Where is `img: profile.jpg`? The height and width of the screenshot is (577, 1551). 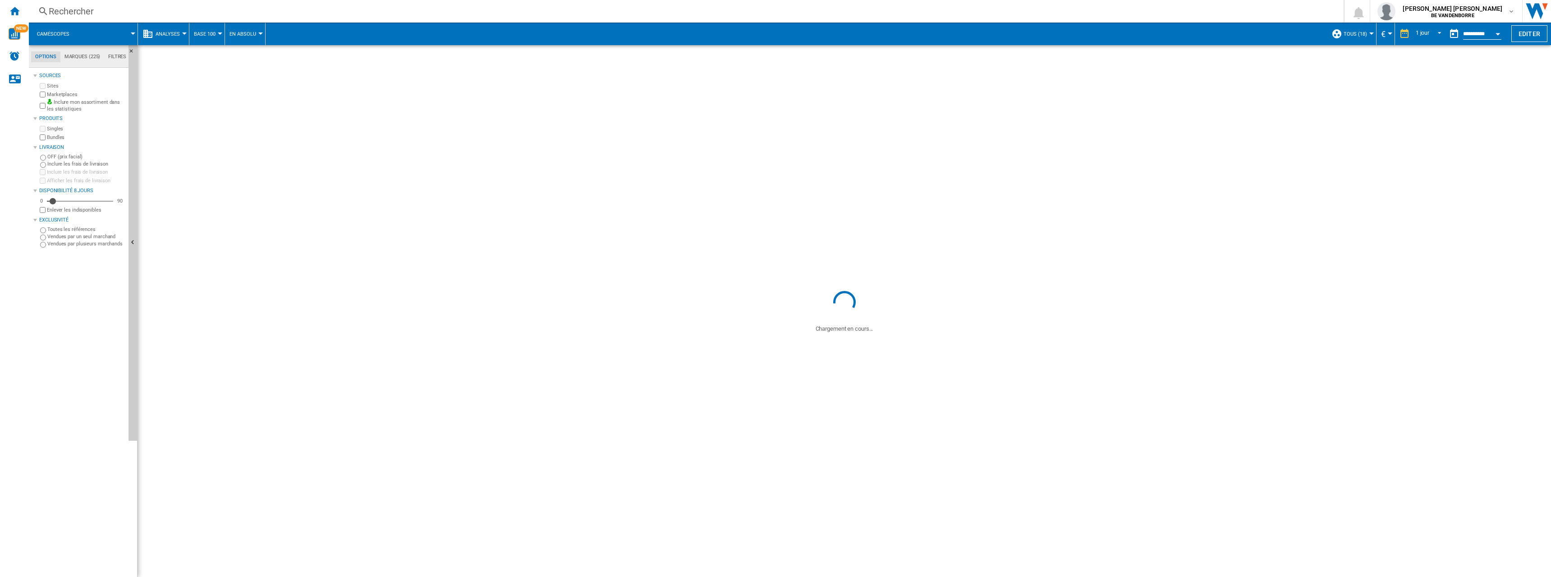
img: profile.jpg is located at coordinates (1386, 11).